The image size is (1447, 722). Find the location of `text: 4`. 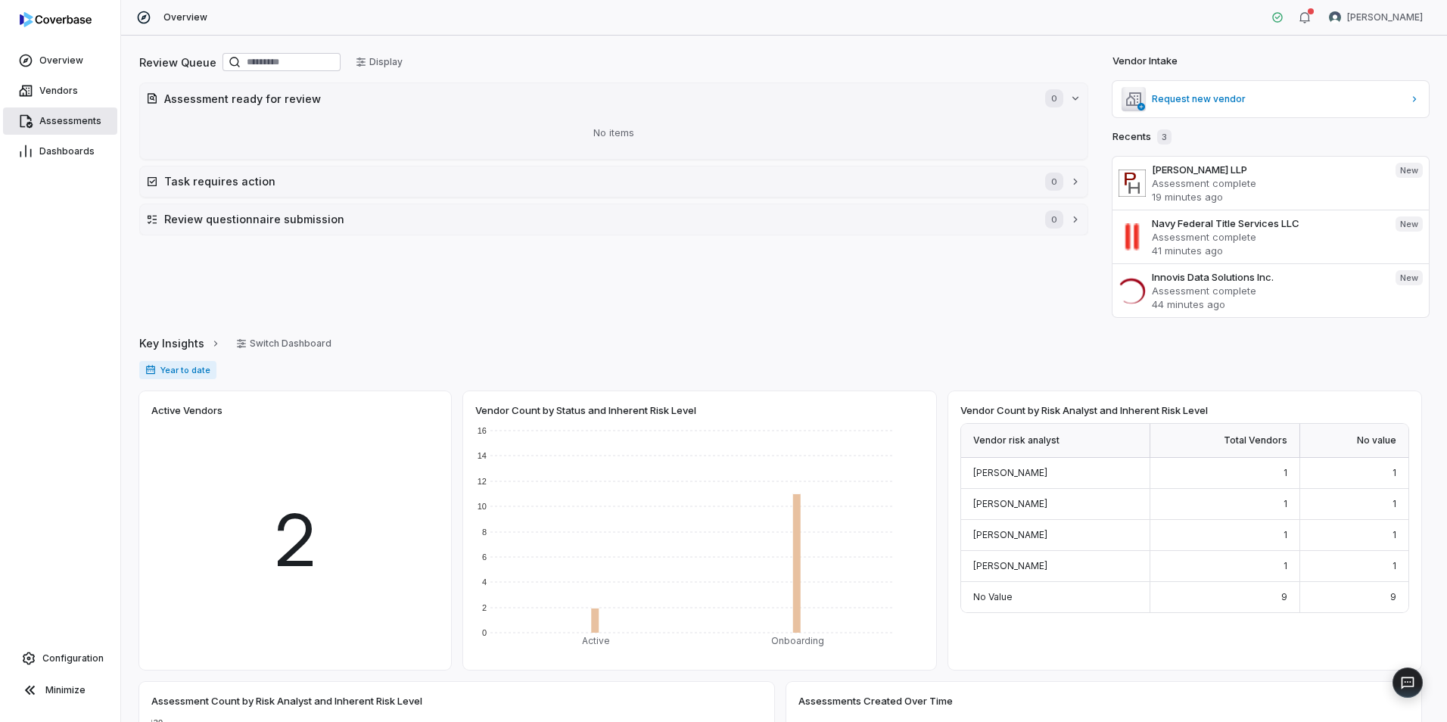

text: 4 is located at coordinates (484, 582).